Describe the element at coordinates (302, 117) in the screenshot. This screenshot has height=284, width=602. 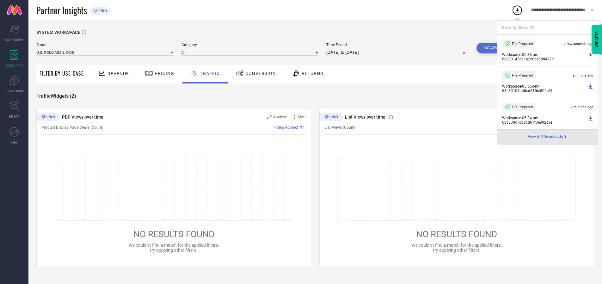
I see `span: More` at that location.